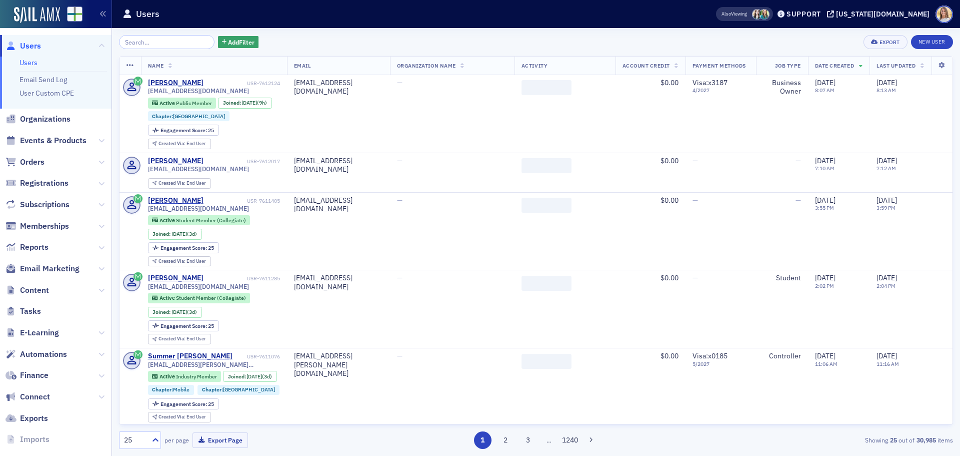 Image resolution: width=960 pixels, height=456 pixels. What do you see at coordinates (825, 208) in the screenshot?
I see `time: 3:55 PM` at bounding box center [825, 208].